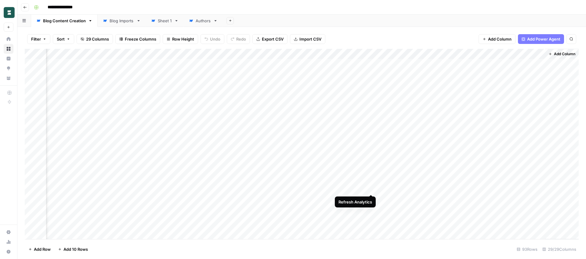  I want to click on div: Blog Content Creation, so click(64, 21).